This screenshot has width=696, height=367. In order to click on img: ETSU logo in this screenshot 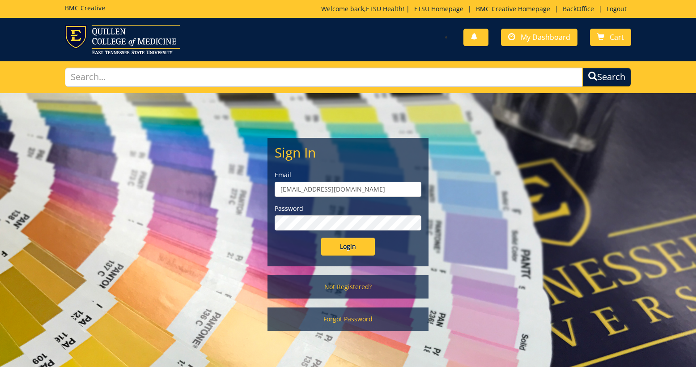, I will do `click(122, 39)`.